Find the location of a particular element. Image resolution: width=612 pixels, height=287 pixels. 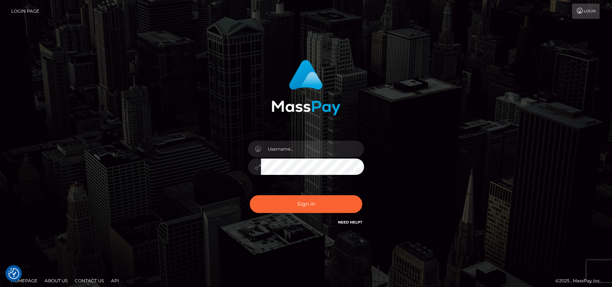

a: Homepage is located at coordinates (24, 281).